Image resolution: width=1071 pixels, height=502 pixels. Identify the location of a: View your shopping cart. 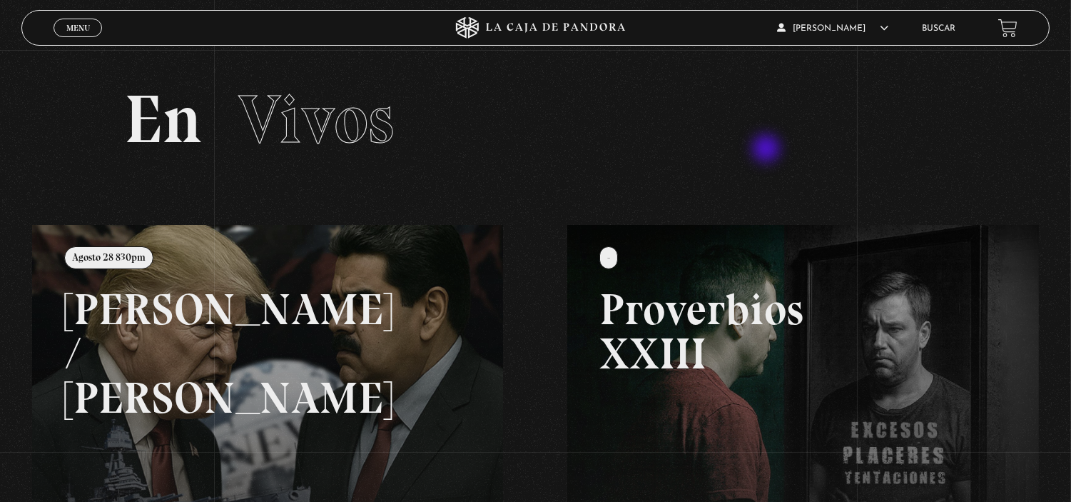
(1008, 28).